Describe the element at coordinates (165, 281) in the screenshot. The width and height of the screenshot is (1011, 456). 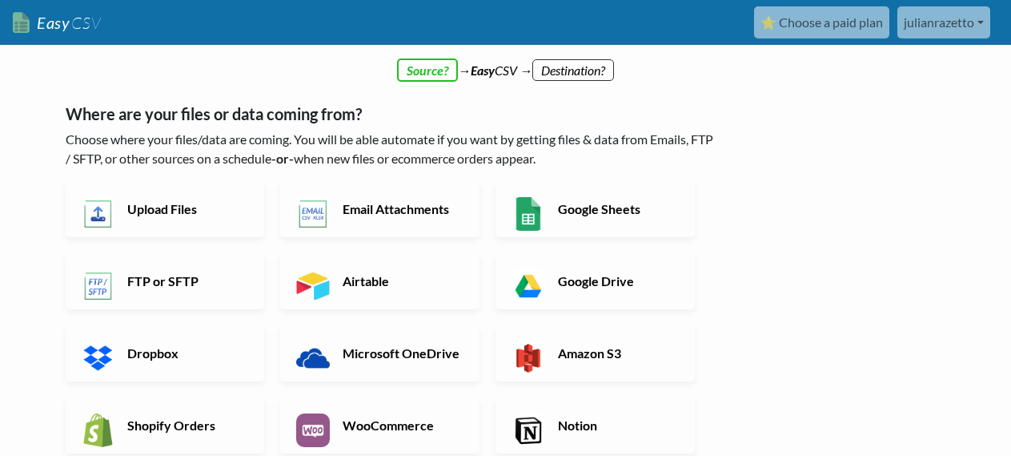
I see `a: FTP or SFTP` at that location.